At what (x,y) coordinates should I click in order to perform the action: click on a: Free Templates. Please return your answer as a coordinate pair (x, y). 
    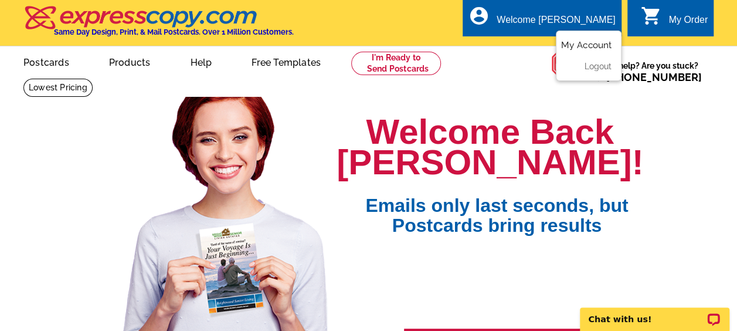
    Looking at the image, I should click on (286, 61).